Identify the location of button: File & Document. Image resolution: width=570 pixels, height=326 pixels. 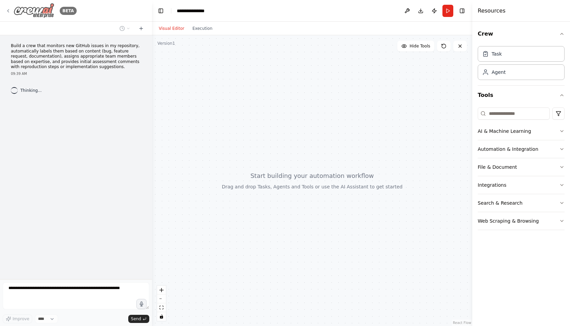
(521, 167).